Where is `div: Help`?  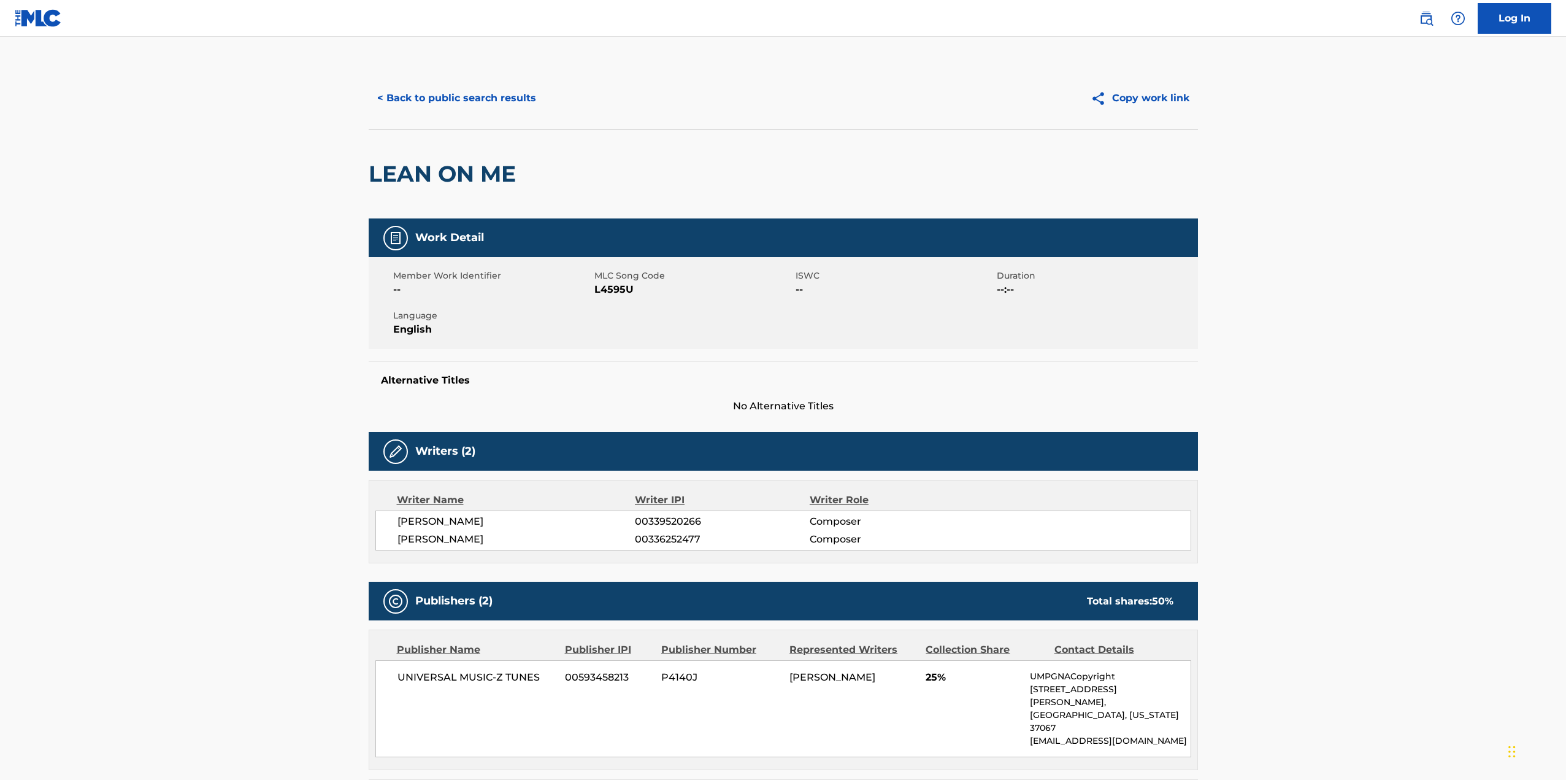
div: Help is located at coordinates (1458, 18).